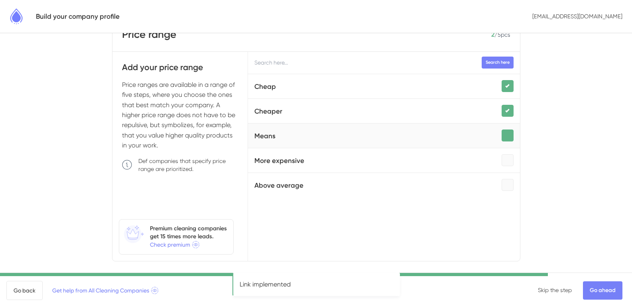 This screenshot has width=632, height=308. What do you see at coordinates (279, 161) in the screenshot?
I see `font: More expensive` at bounding box center [279, 161].